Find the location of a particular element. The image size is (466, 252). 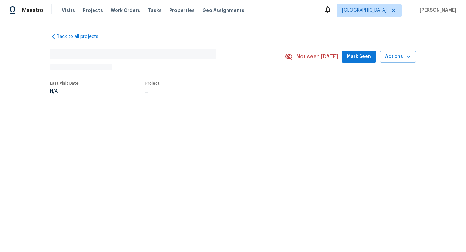

div: N/A is located at coordinates (64, 91).